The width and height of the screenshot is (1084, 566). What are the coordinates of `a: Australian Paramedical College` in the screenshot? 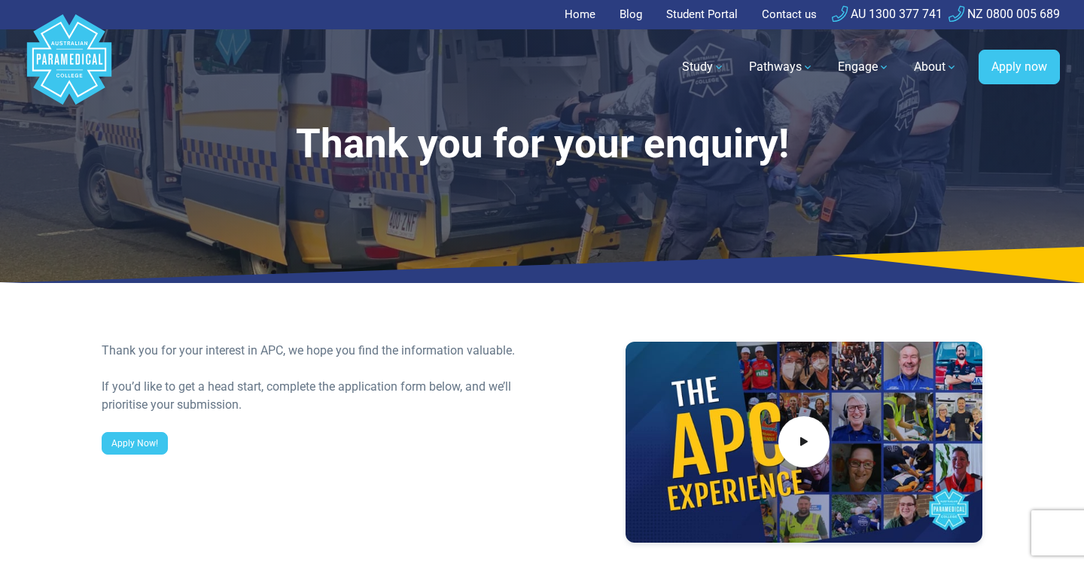 It's located at (69, 67).